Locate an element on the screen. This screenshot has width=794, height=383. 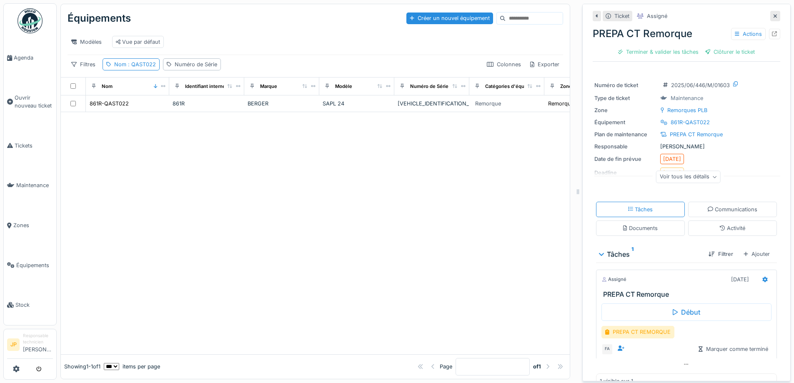
a: Maintenance is located at coordinates (30, 185).